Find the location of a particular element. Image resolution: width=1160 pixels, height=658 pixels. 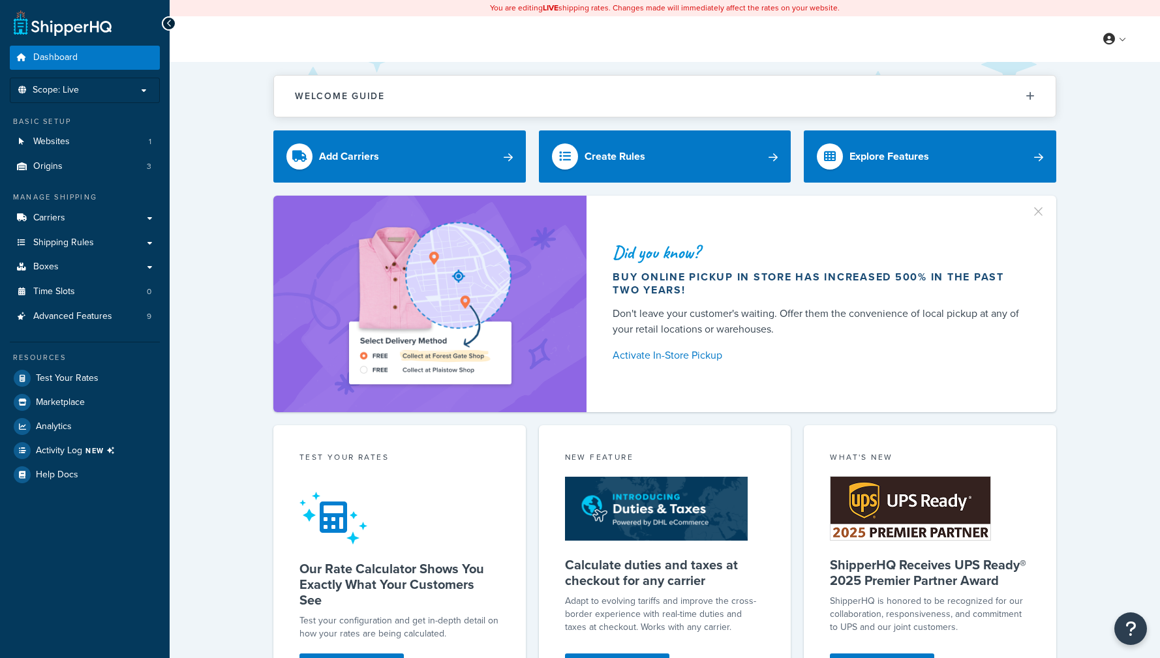

div: What's New is located at coordinates (930, 459).